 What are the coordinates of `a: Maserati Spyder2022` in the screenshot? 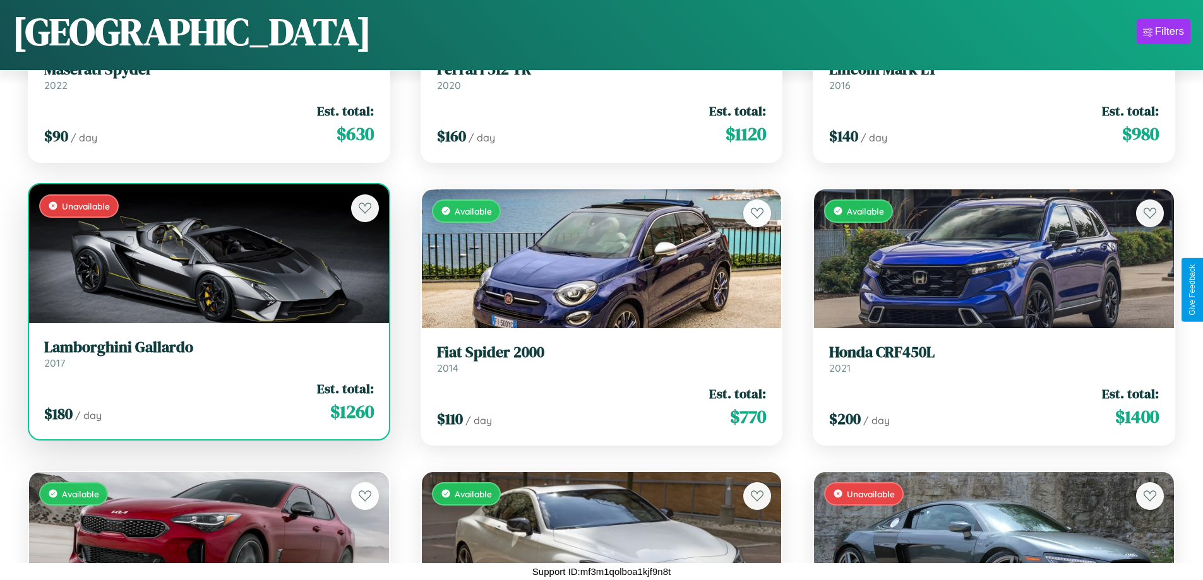 It's located at (209, 76).